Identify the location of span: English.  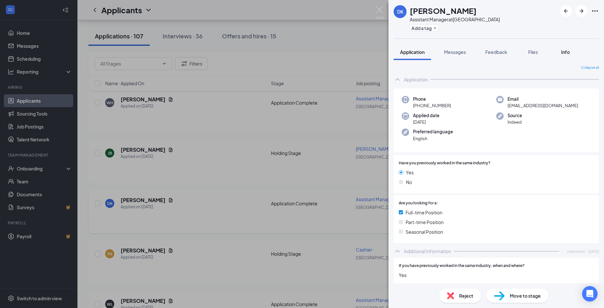
(433, 139).